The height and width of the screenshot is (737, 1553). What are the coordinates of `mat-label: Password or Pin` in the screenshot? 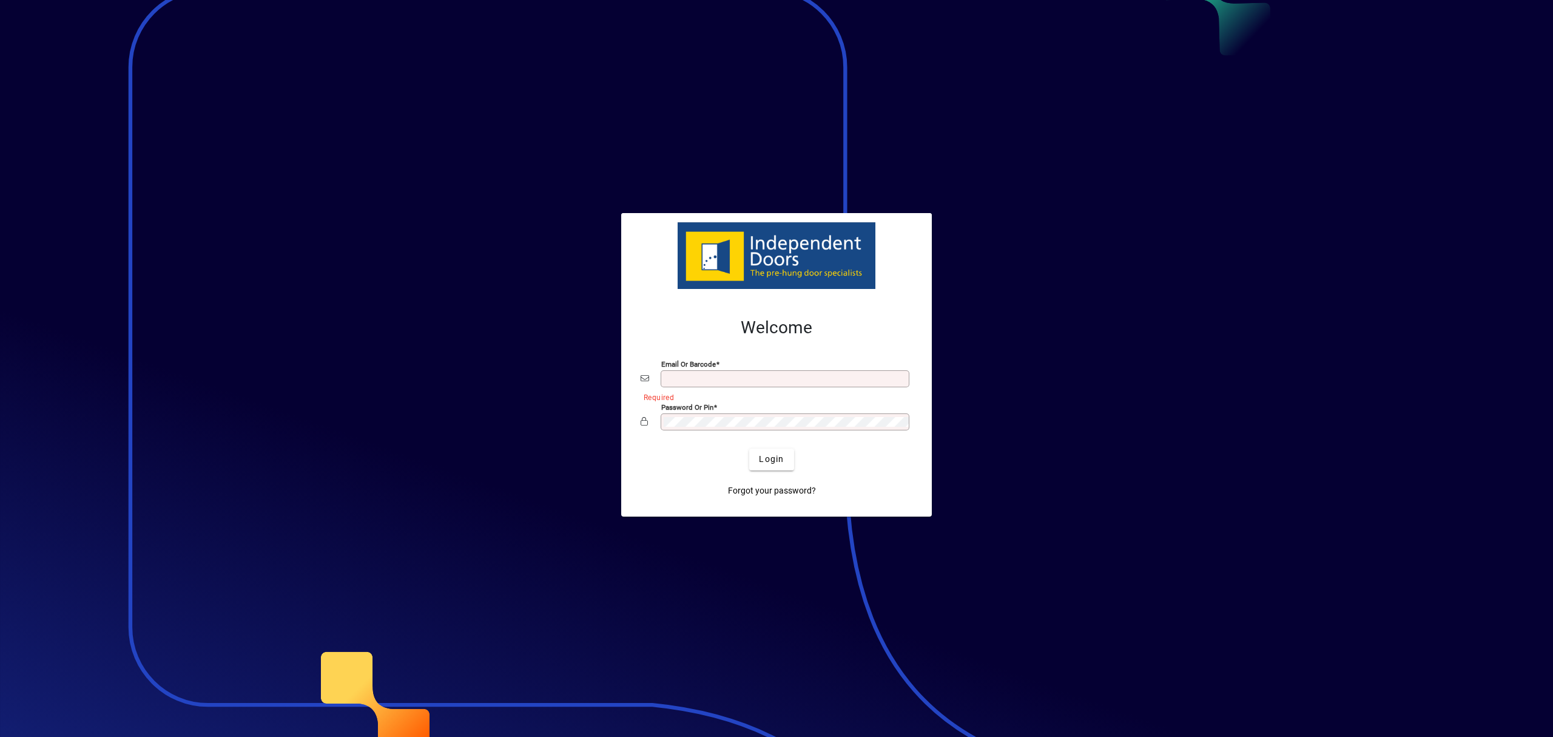 It's located at (687, 407).